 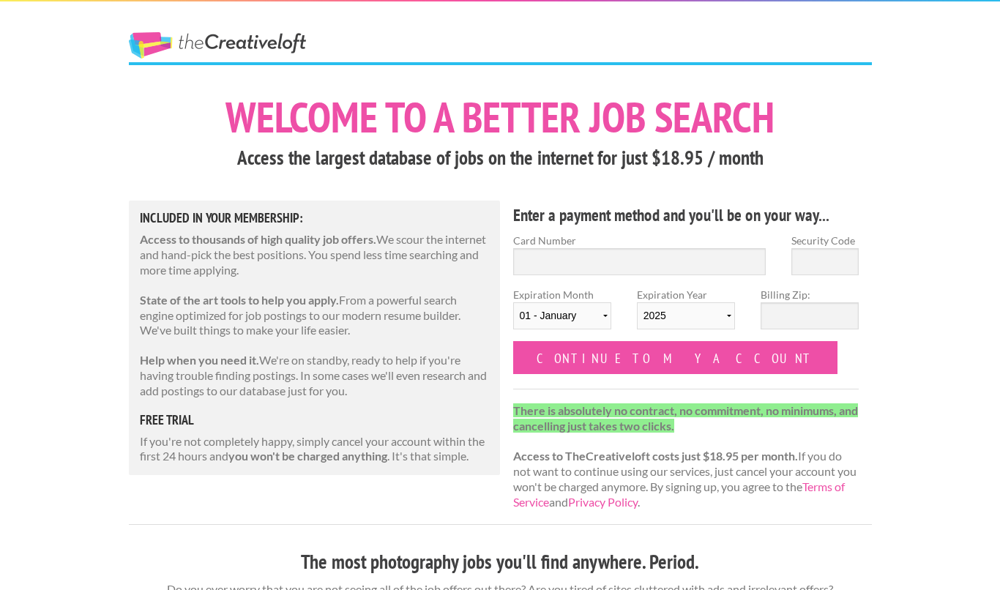 What do you see at coordinates (315, 449) in the screenshot?
I see `p: If you're not completely happy, simply cancel your account within the first 24 hours and . It's t...` at bounding box center [315, 449].